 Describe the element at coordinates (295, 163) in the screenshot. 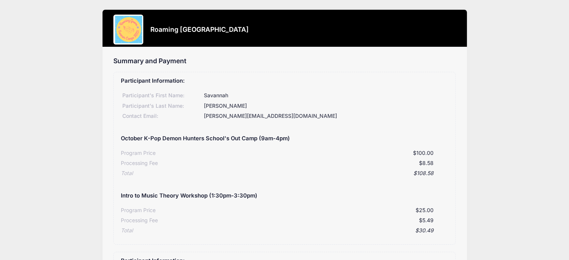

I see `div: $8.58` at that location.